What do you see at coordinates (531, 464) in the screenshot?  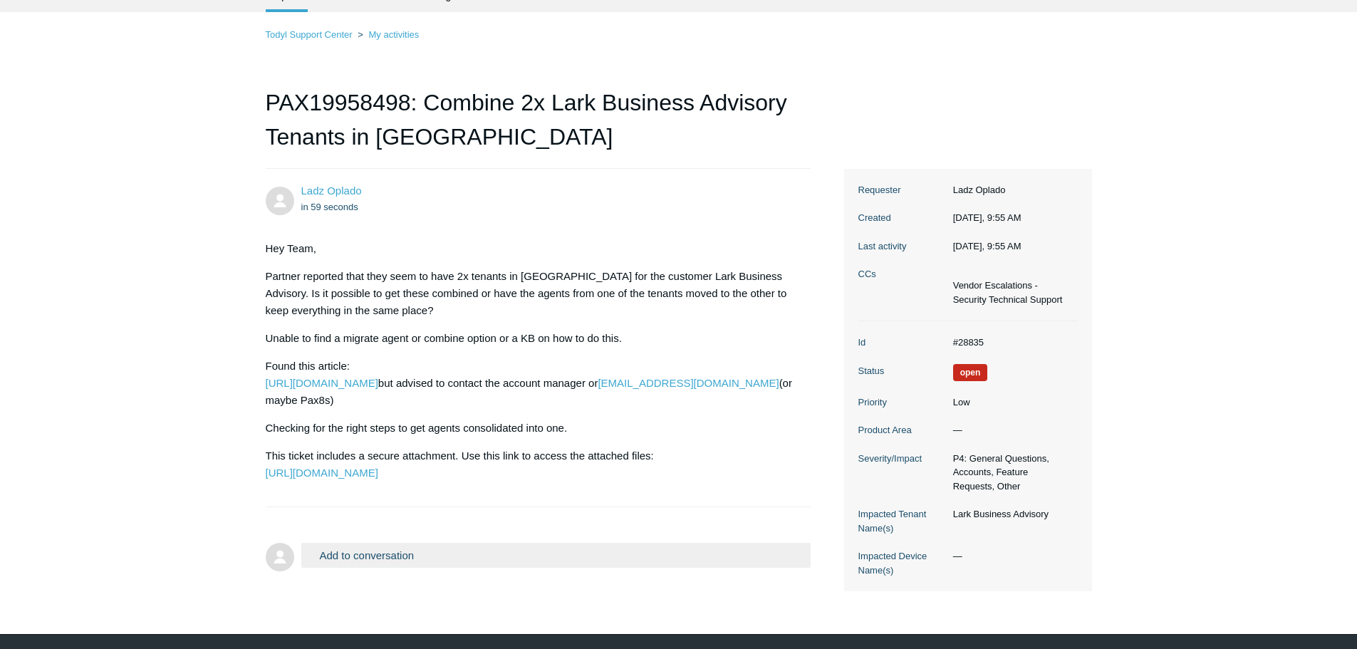 I see `p: This ticket includes a secure attachment. Use this link to access the attached files:` at bounding box center [531, 464].